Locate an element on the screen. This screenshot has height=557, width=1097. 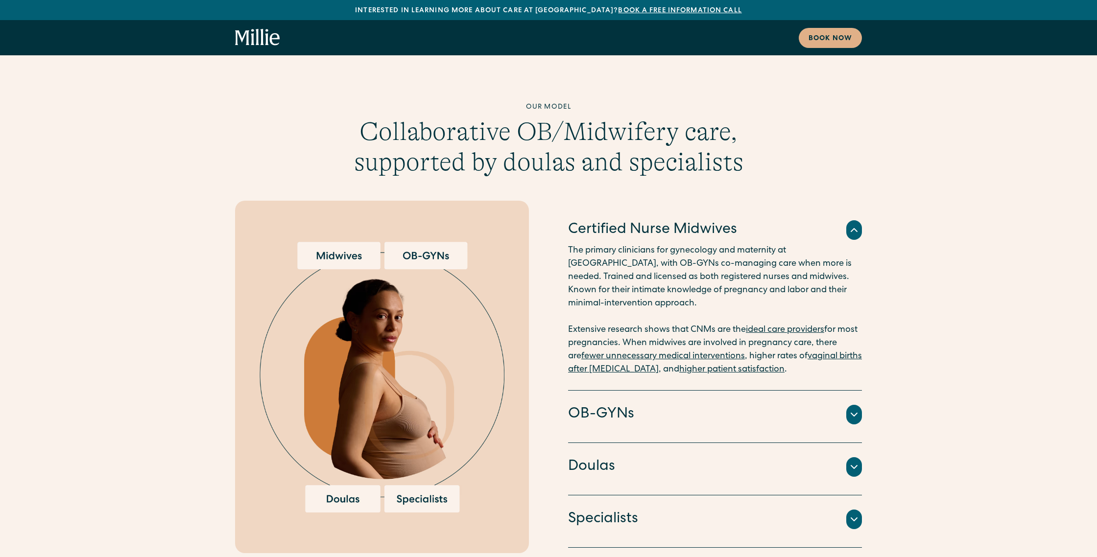
h3: Collaborative OB/Midwifery care, supported by doulas and specialists is located at coordinates (548, 147).